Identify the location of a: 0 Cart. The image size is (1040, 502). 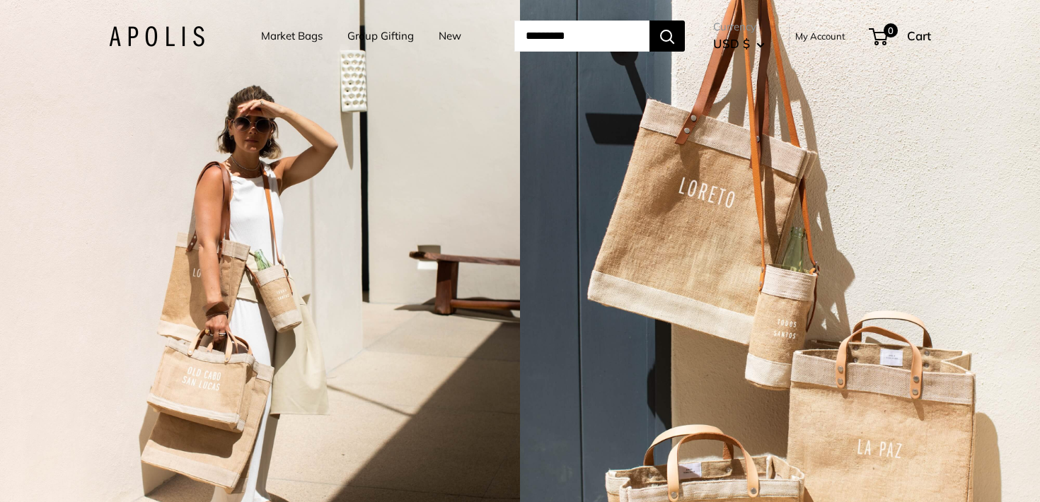
(901, 36).